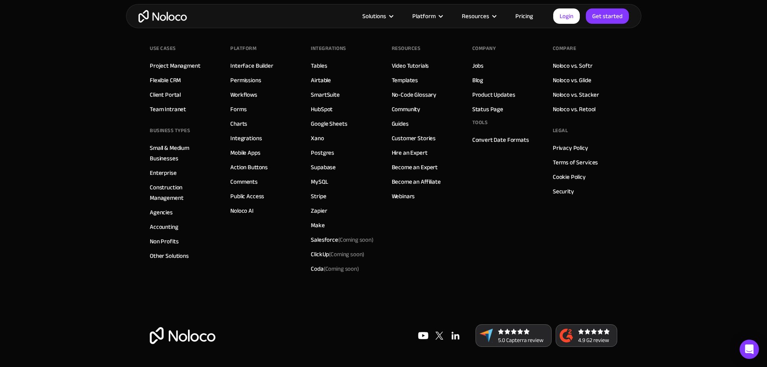  Describe the element at coordinates (325, 95) in the screenshot. I see `a: SmartSuite` at that location.